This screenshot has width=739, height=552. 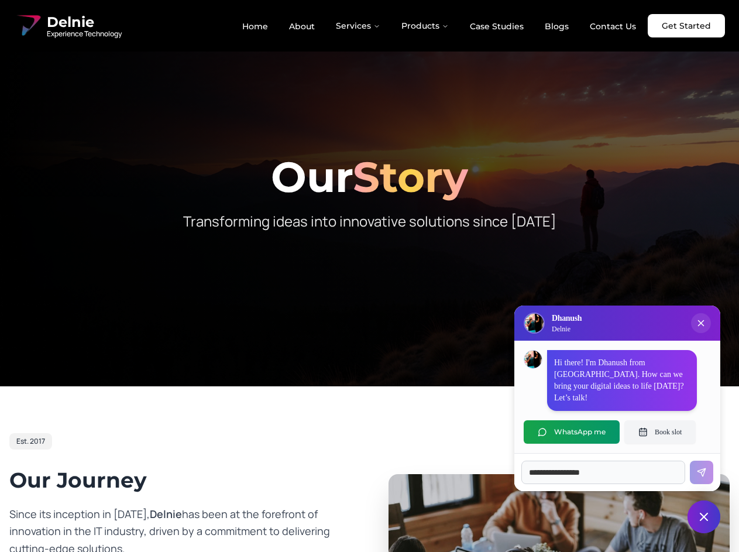 What do you see at coordinates (567, 329) in the screenshot?
I see `p: Delnie` at bounding box center [567, 329].